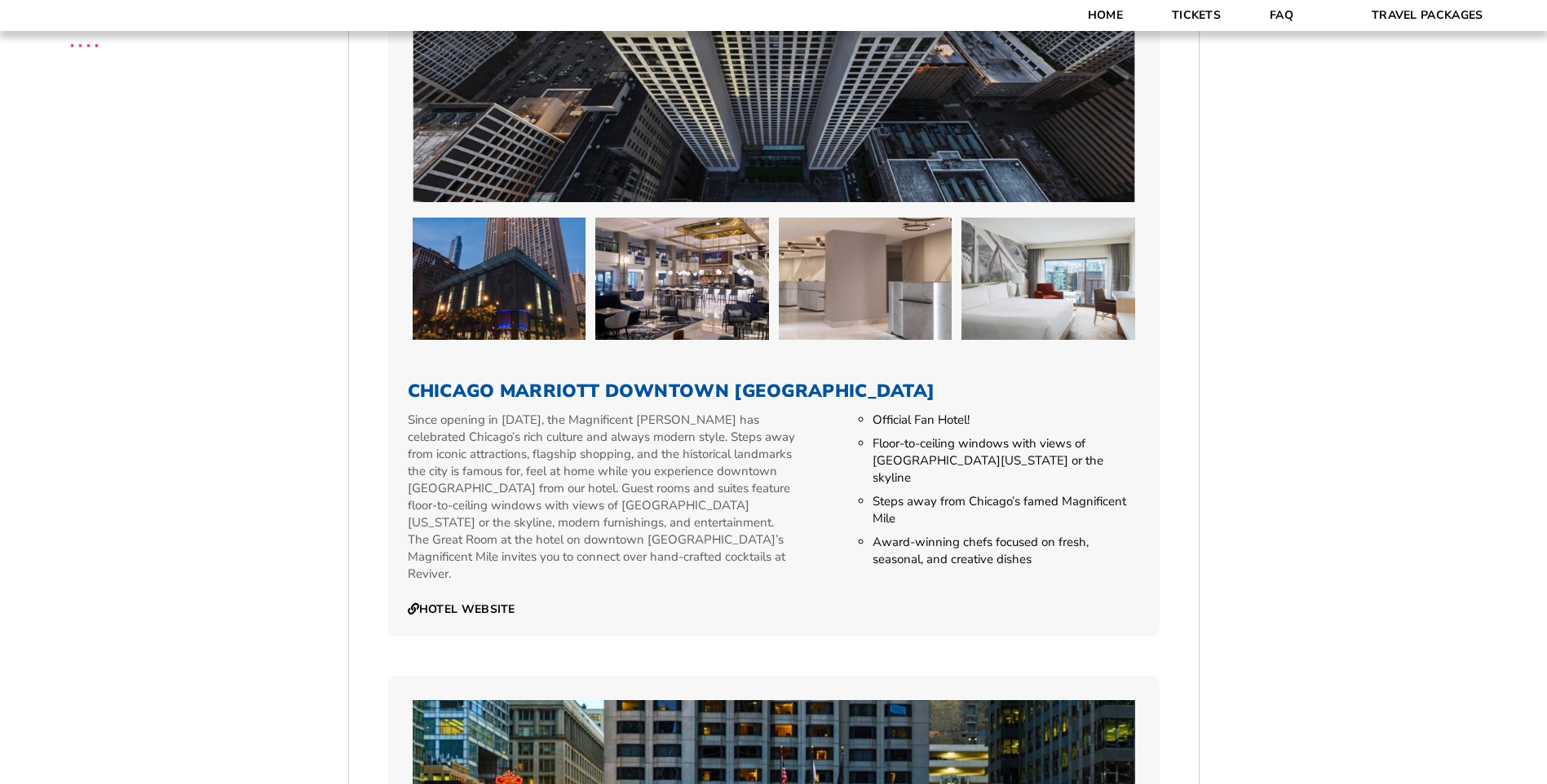 This screenshot has height=784, width=1547. What do you see at coordinates (462, 610) in the screenshot?
I see `a: Hotel Website` at bounding box center [462, 610].